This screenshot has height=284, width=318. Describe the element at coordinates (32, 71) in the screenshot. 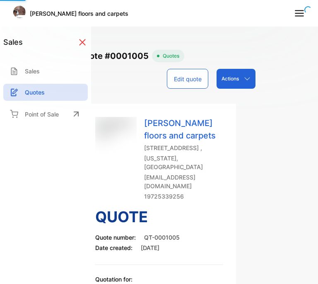

I see `p: Sales` at that location.